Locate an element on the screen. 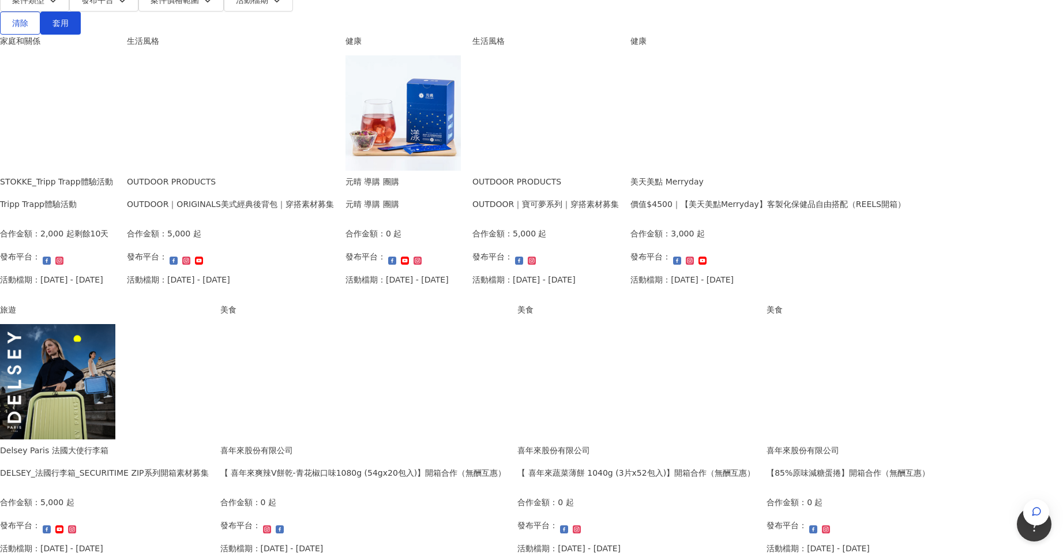  img: 【OUTDOOR】寶可夢系列 is located at coordinates (530, 113).